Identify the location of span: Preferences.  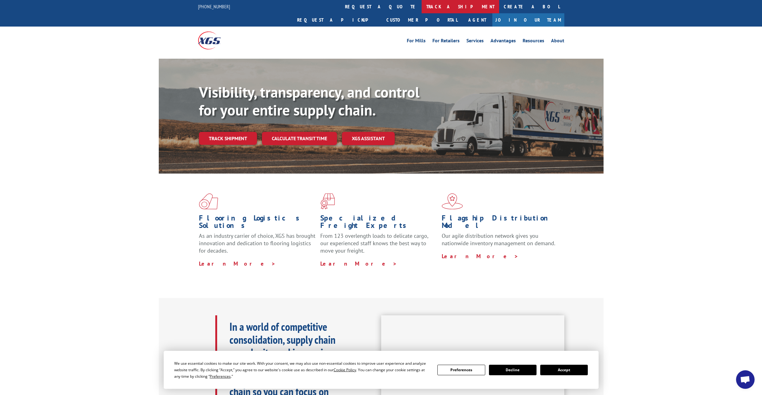
(220, 376).